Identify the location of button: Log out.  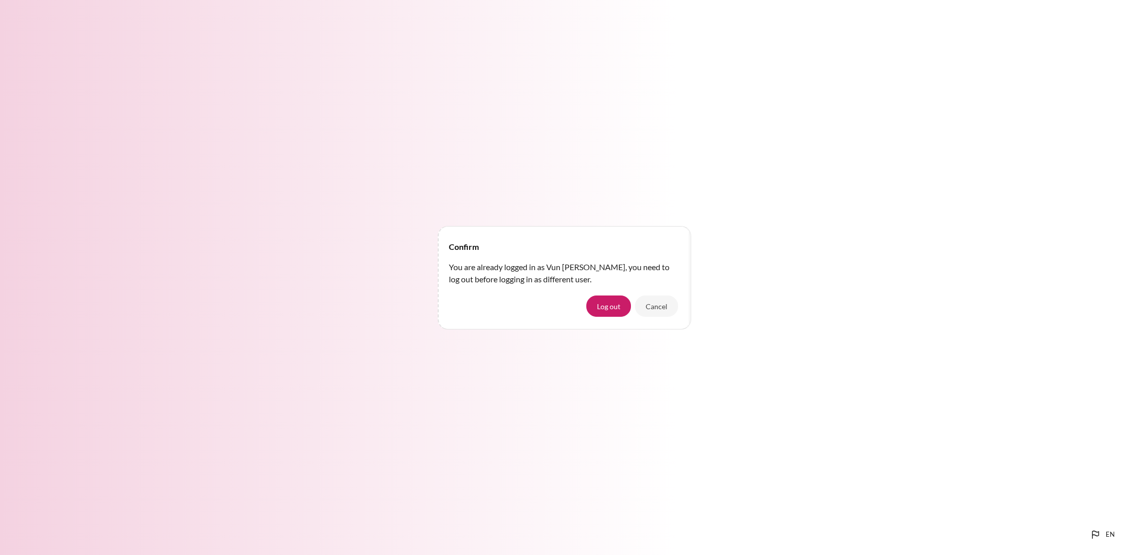
(608, 306).